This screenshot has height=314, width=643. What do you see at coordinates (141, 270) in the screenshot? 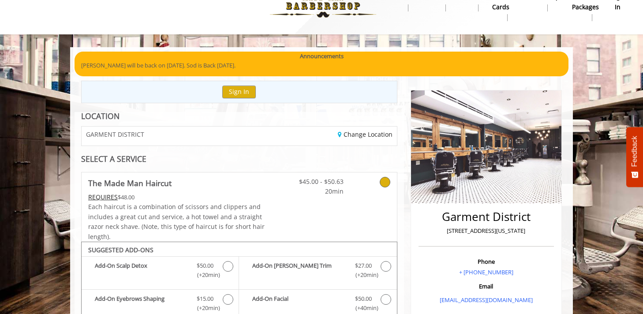
I see `b: Add-On Scalp Detox` at bounding box center [141, 270].